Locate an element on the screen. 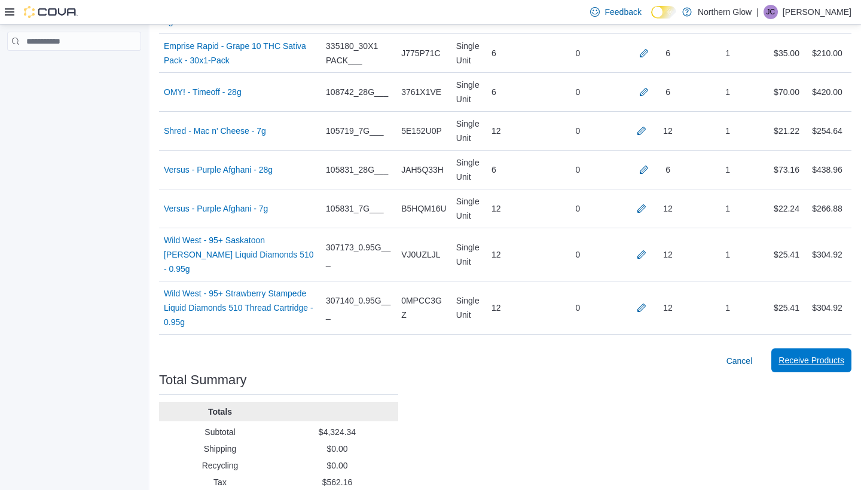 Image resolution: width=861 pixels, height=490 pixels. span: 105719_7G___ is located at coordinates (355, 131).